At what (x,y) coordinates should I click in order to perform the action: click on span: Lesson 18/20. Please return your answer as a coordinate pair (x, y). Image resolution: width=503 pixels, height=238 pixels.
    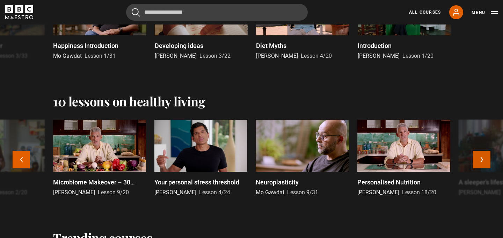
    Looking at the image, I should click on (419, 192).